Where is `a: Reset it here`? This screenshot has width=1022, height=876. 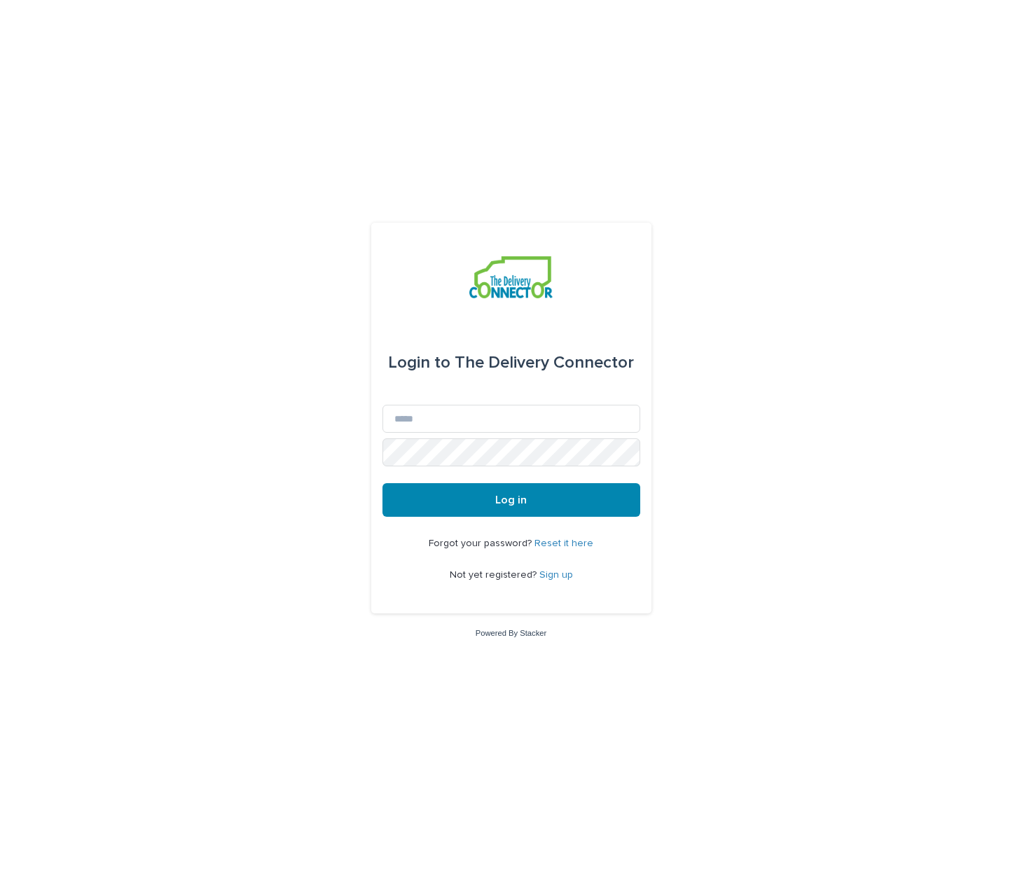 a: Reset it here is located at coordinates (564, 544).